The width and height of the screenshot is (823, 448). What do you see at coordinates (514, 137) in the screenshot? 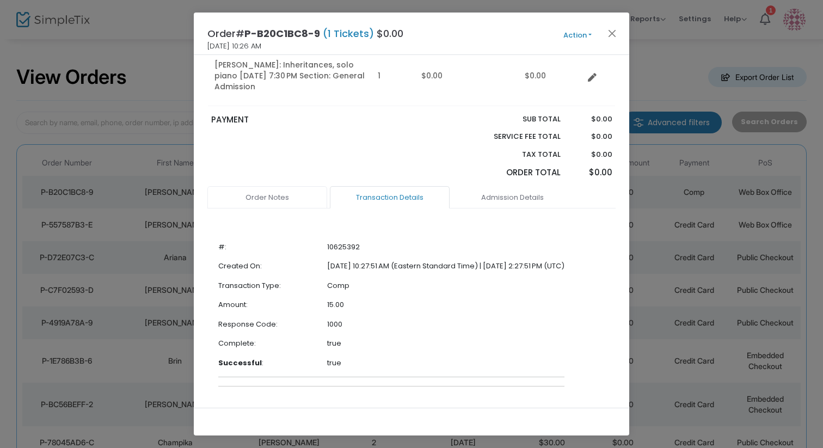
I see `p: Service Fee Total` at bounding box center [514, 137].